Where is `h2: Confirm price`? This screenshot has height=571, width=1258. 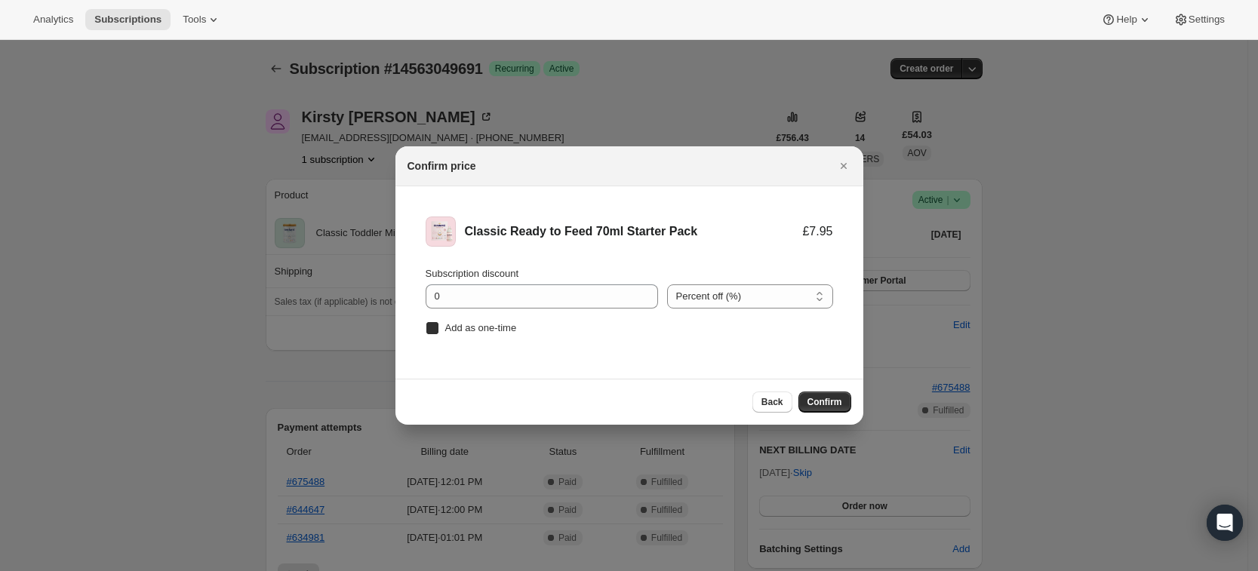 h2: Confirm price is located at coordinates (442, 166).